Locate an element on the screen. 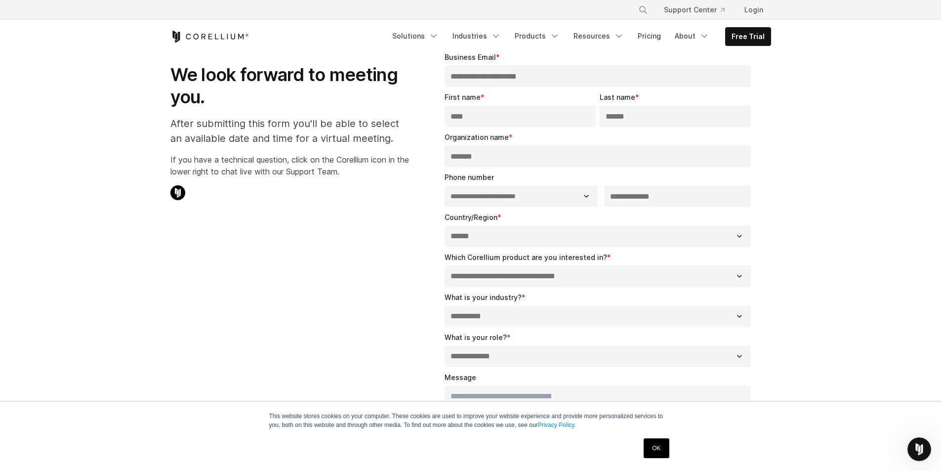  a: Resources is located at coordinates (598, 36).